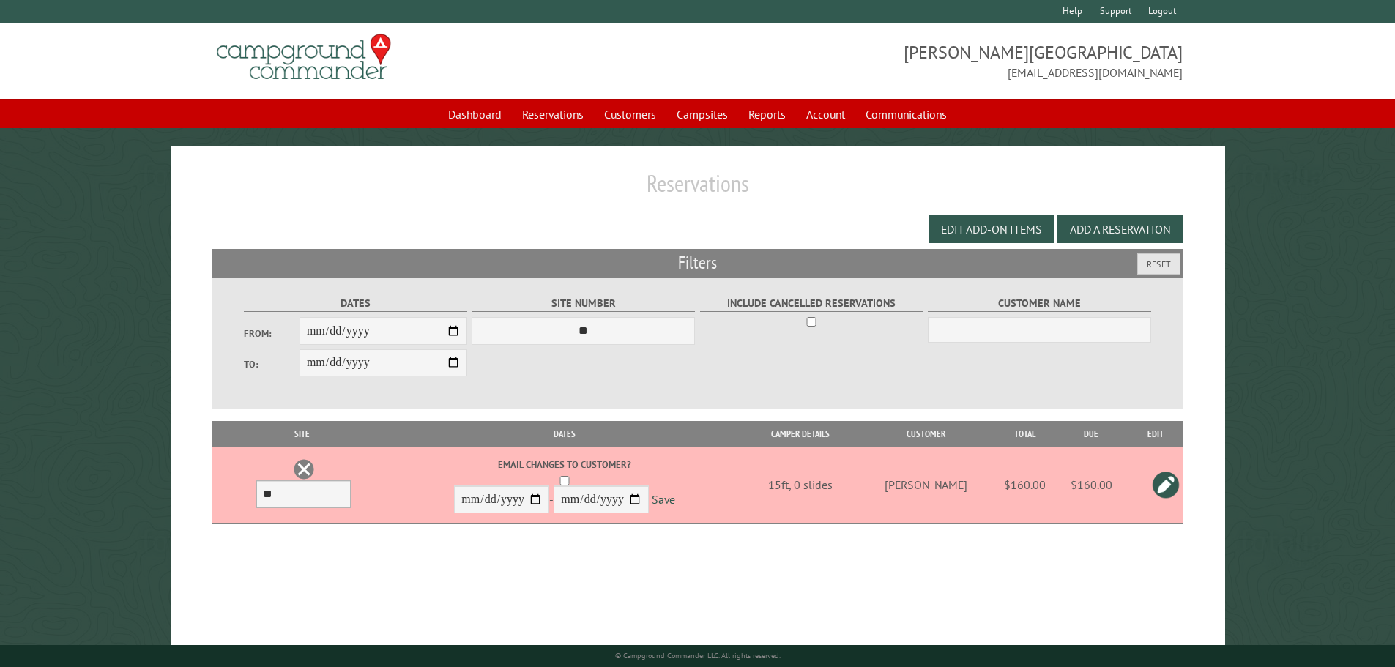  Describe the element at coordinates (1025, 434) in the screenshot. I see `th: Total` at that location.